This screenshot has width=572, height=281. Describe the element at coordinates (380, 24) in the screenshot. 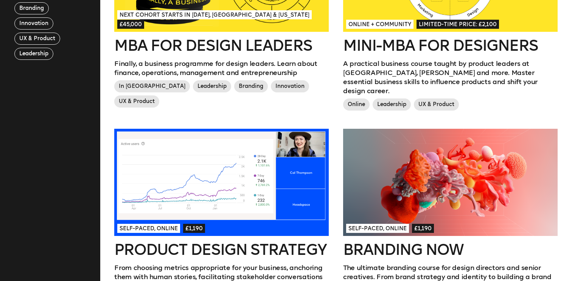

I see `span: Online + Community` at that location.